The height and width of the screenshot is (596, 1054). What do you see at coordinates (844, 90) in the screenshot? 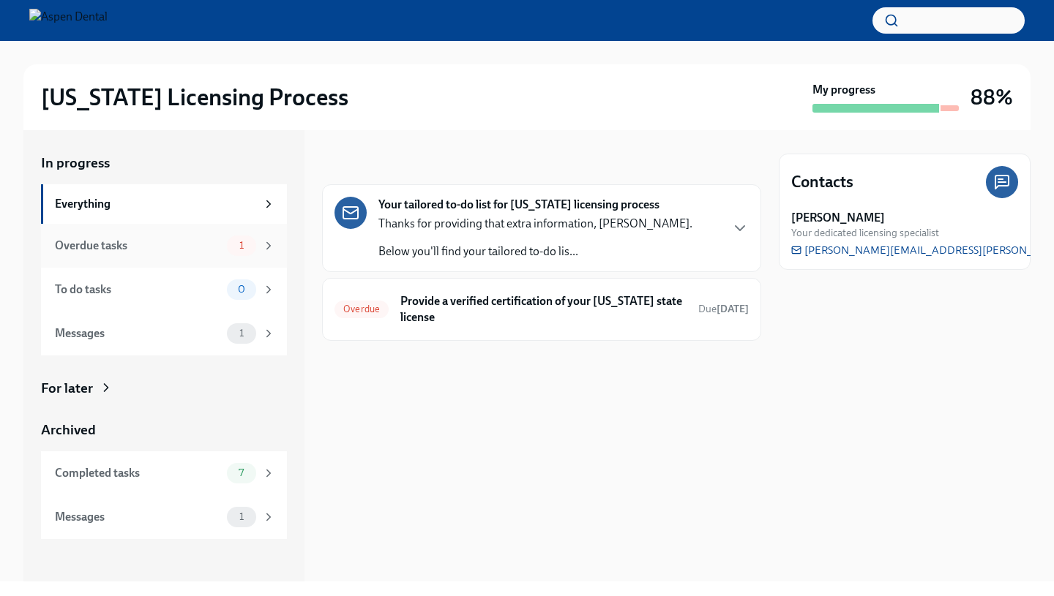
I see `strong: My progress` at bounding box center [844, 90].